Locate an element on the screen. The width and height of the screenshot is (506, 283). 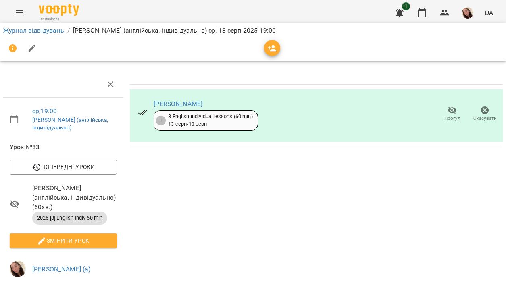
span: Урок №33 is located at coordinates (63, 147).